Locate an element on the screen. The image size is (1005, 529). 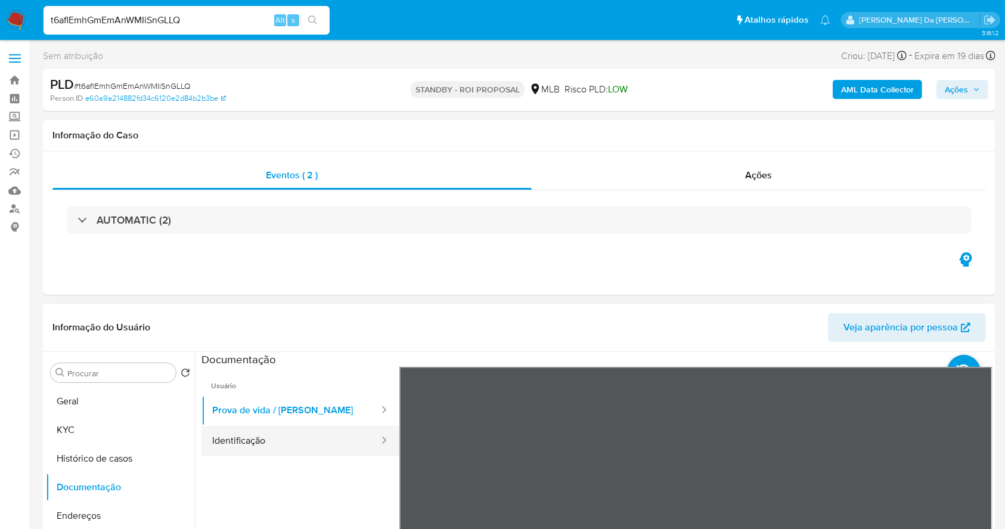
span: # t6aflEmhGmEmAnWMIiSnGLLQ is located at coordinates (132, 86).